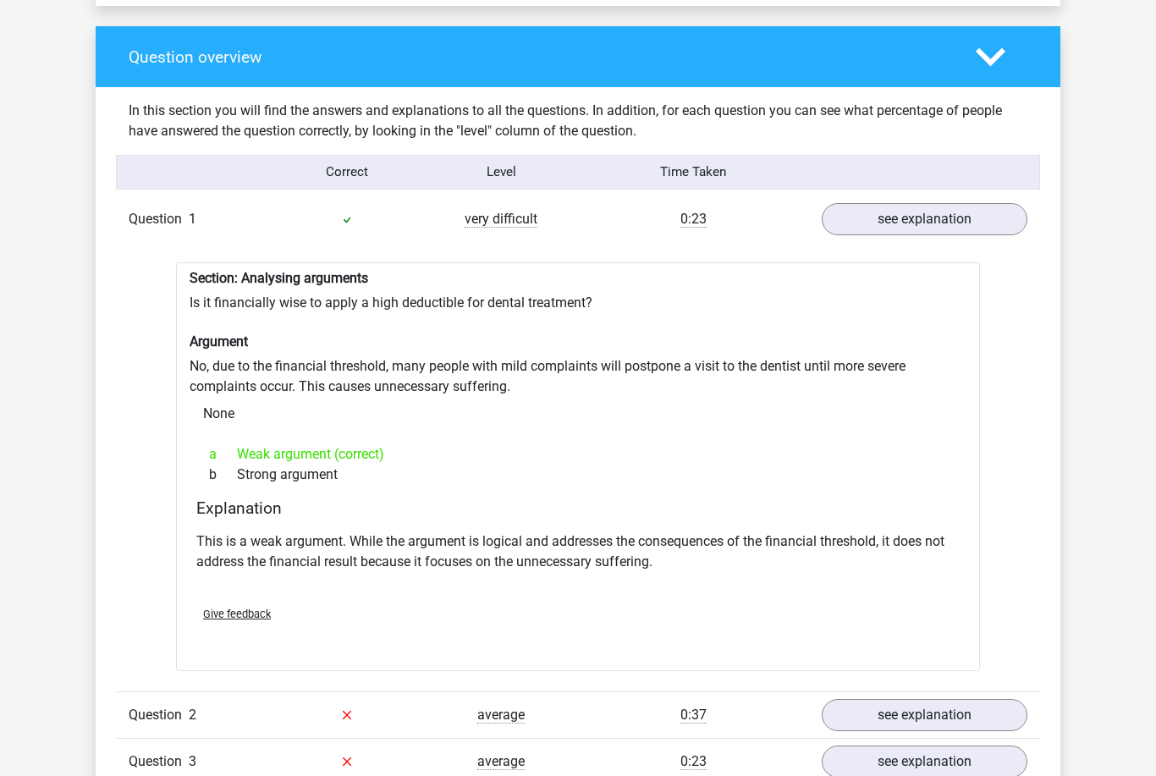  What do you see at coordinates (578, 279) in the screenshot?
I see `h6: Section: Analysing arguments` at bounding box center [578, 279].